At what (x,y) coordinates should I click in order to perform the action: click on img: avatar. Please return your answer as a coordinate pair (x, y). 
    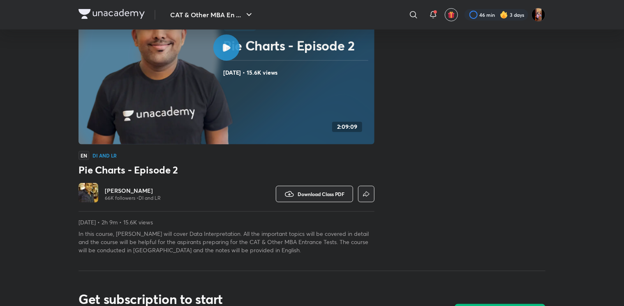
    Looking at the image, I should click on (451, 15).